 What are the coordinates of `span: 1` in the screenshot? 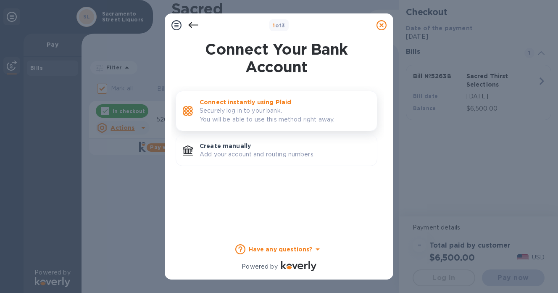 It's located at (273, 25).